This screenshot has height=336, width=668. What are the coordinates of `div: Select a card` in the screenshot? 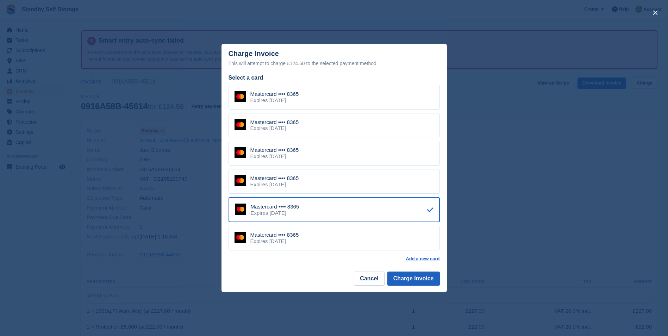 It's located at (334, 78).